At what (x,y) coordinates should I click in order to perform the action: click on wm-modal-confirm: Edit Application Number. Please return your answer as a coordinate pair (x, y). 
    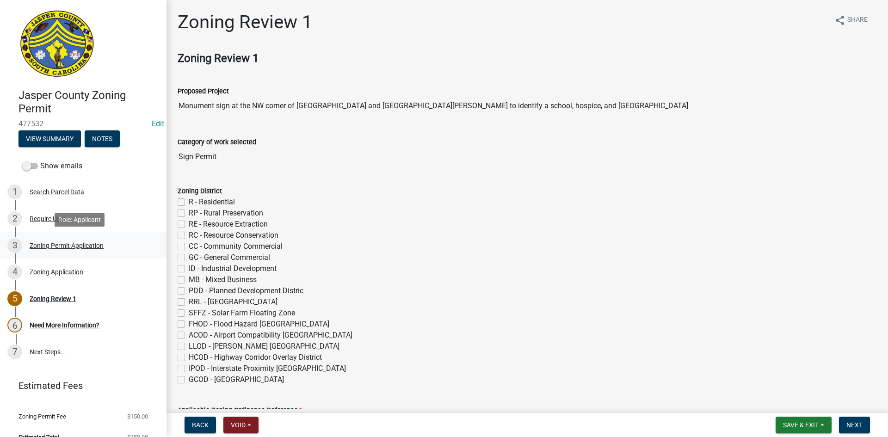
    Looking at the image, I should click on (158, 124).